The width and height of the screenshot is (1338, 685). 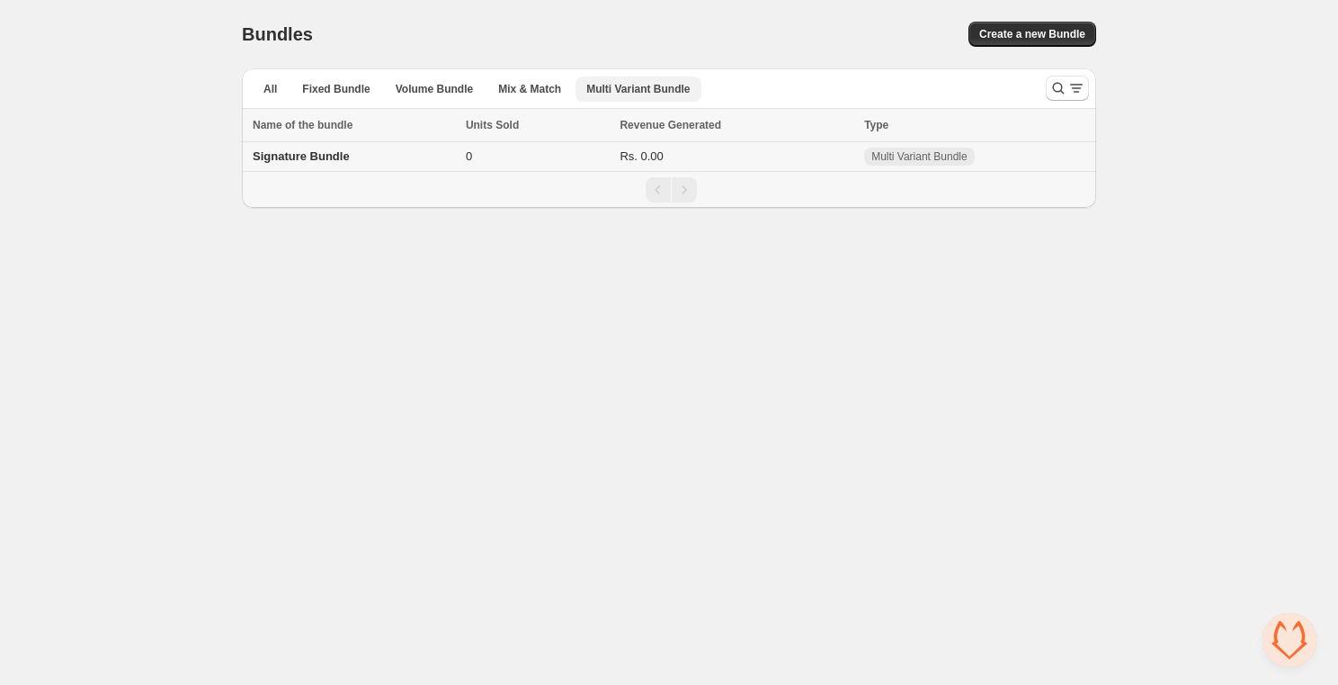 I want to click on span: Units Sold, so click(x=492, y=125).